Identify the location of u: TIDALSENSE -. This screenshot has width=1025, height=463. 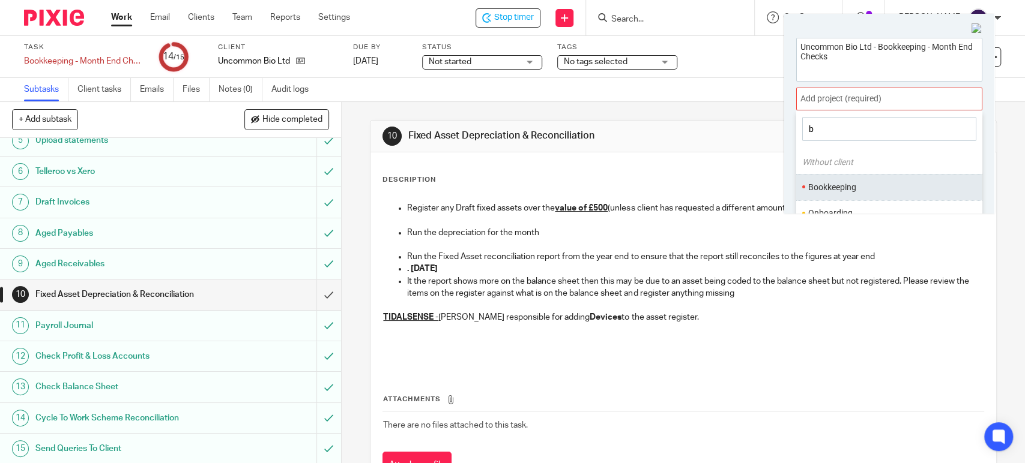
(411, 318).